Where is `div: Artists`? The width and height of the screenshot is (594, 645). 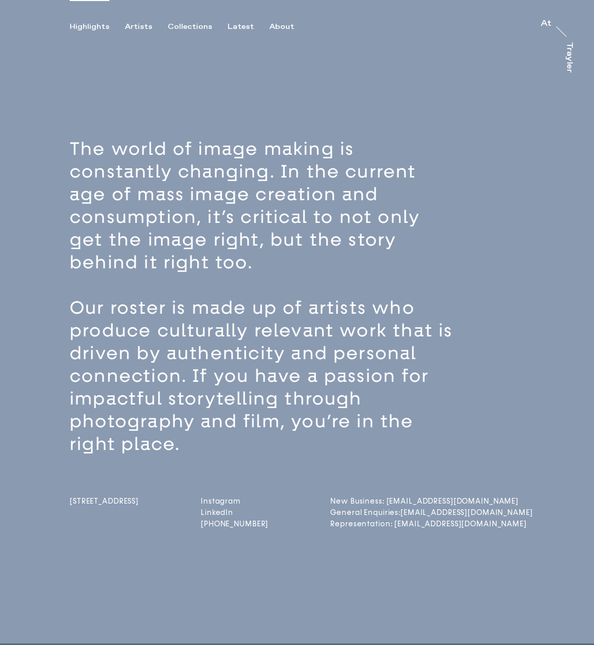
div: Artists is located at coordinates (138, 27).